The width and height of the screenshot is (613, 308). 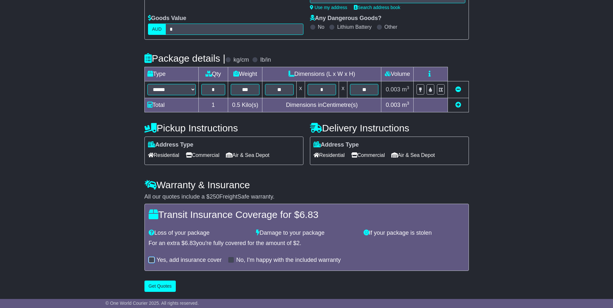 I want to click on td: Volume, so click(x=397, y=74).